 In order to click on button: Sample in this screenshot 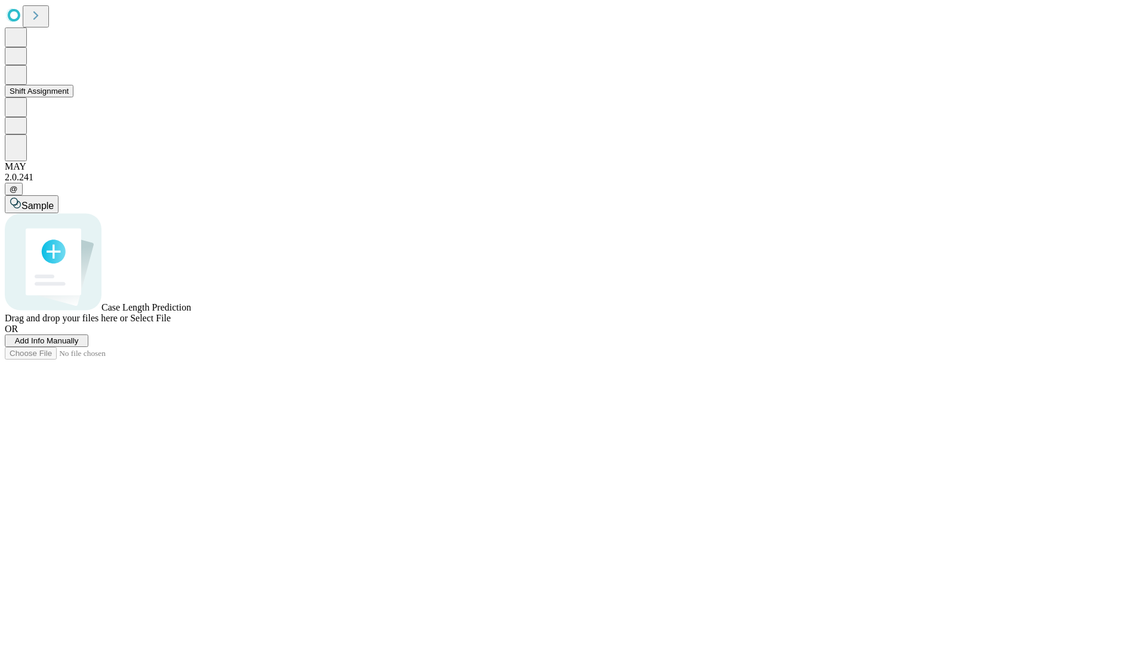, I will do `click(32, 204)`.